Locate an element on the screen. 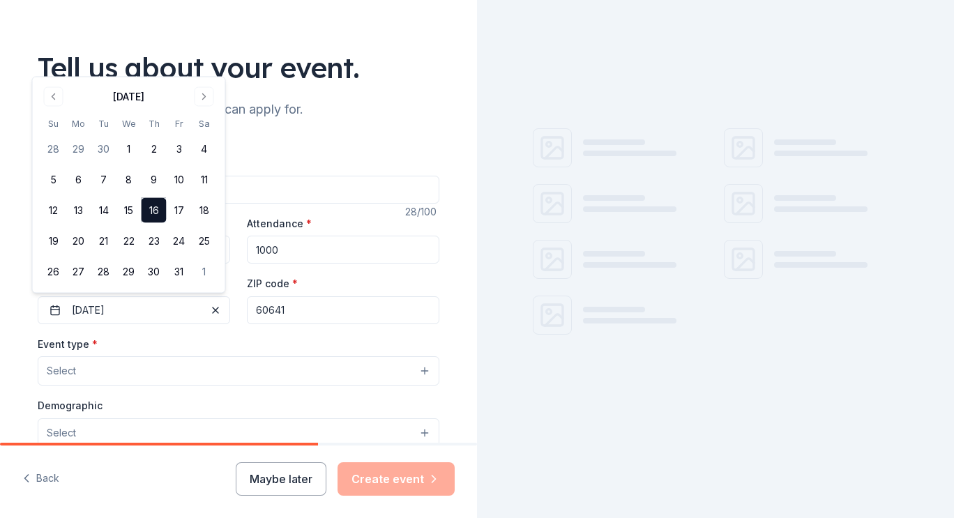 Image resolution: width=954 pixels, height=518 pixels. div: 28 /100 is located at coordinates (422, 212).